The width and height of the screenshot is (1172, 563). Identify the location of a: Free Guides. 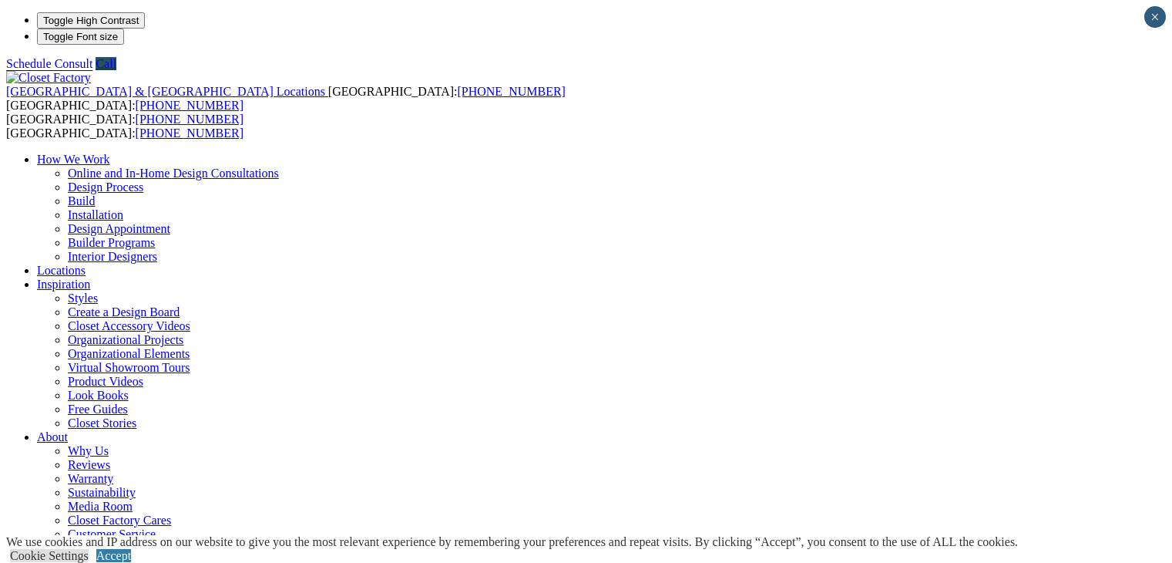
(98, 408).